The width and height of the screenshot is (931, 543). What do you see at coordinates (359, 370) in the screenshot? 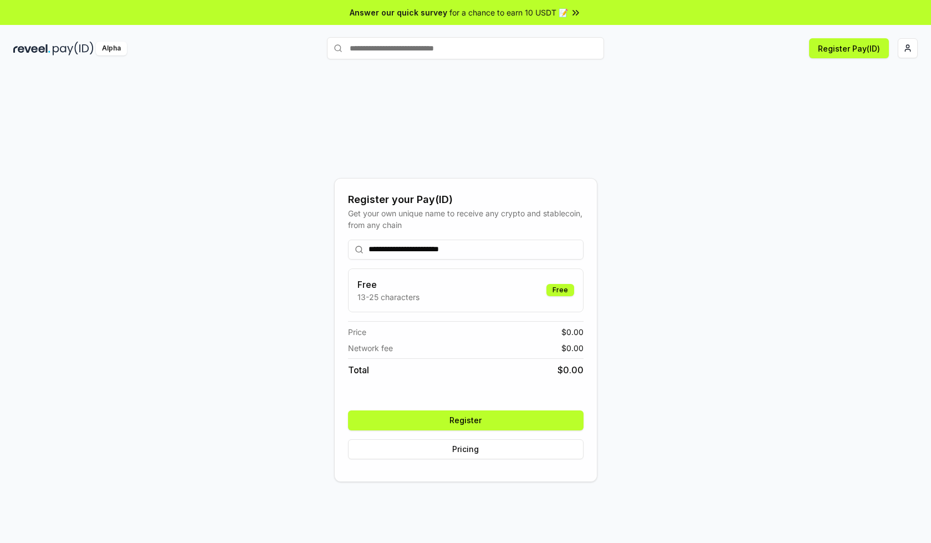
I see `span: Total` at bounding box center [359, 370].